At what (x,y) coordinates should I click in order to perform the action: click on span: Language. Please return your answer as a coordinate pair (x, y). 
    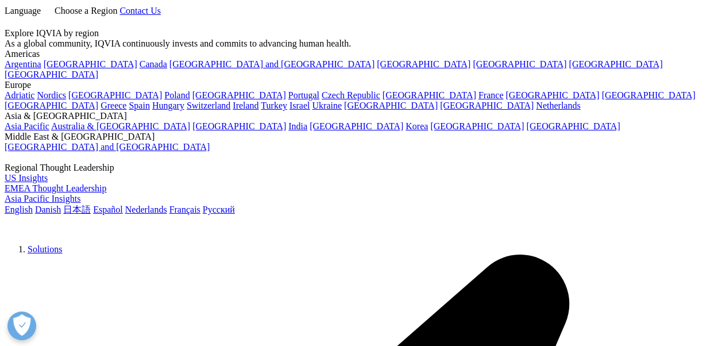
    Looking at the image, I should click on (22, 10).